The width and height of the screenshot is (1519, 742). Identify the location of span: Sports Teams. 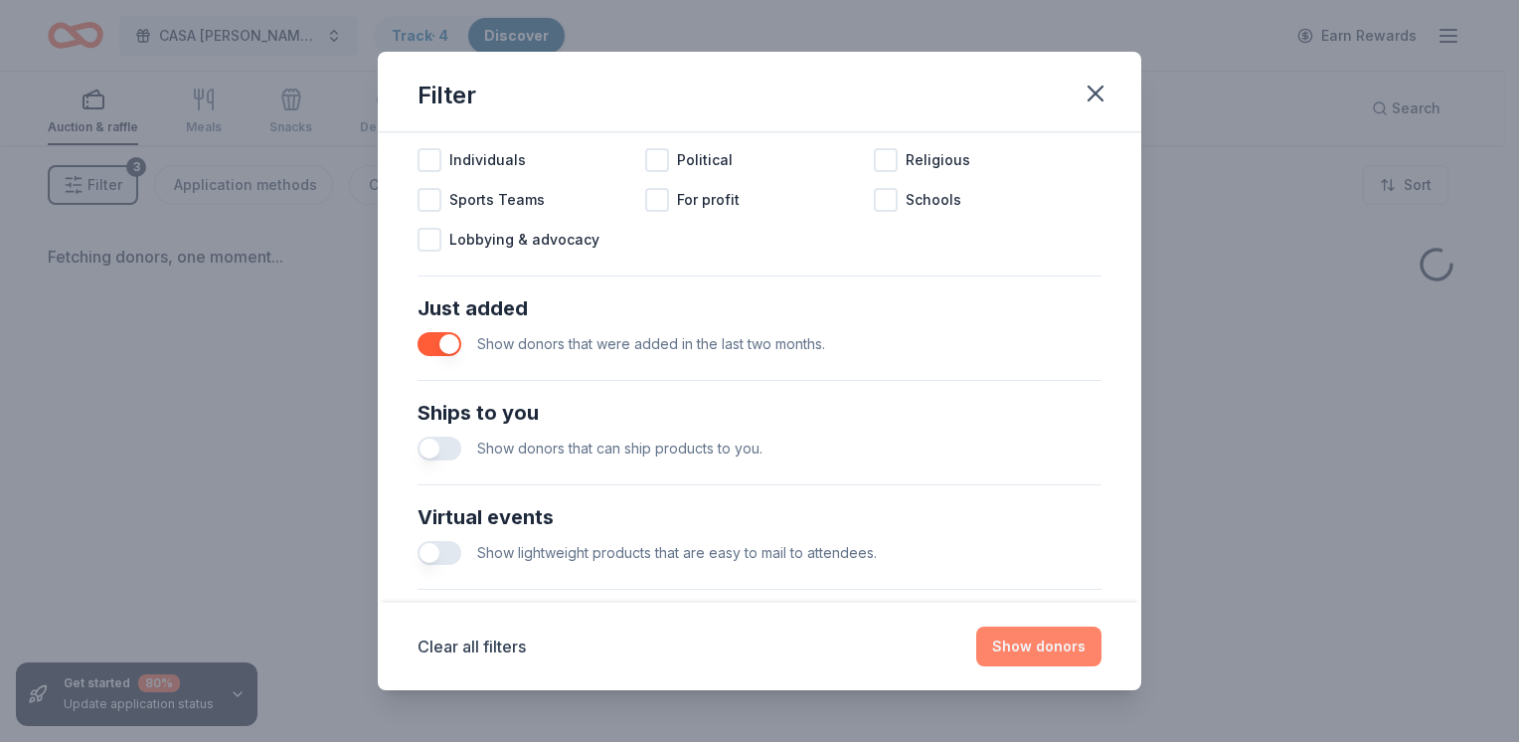
(497, 200).